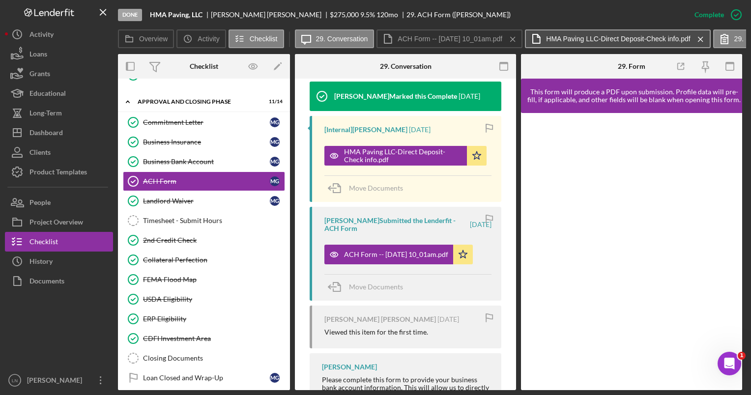  Describe the element at coordinates (59, 54) in the screenshot. I see `a: Loans` at that location.